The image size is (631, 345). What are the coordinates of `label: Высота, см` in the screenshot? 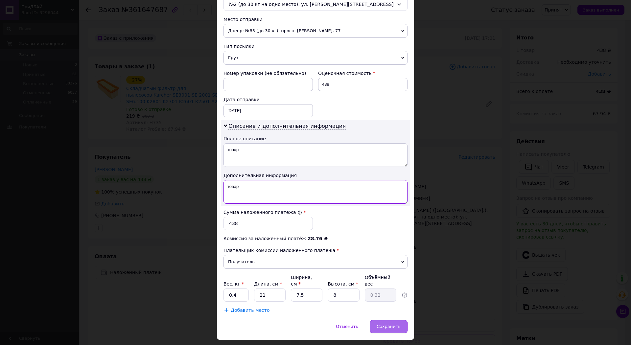 It's located at (343, 284).